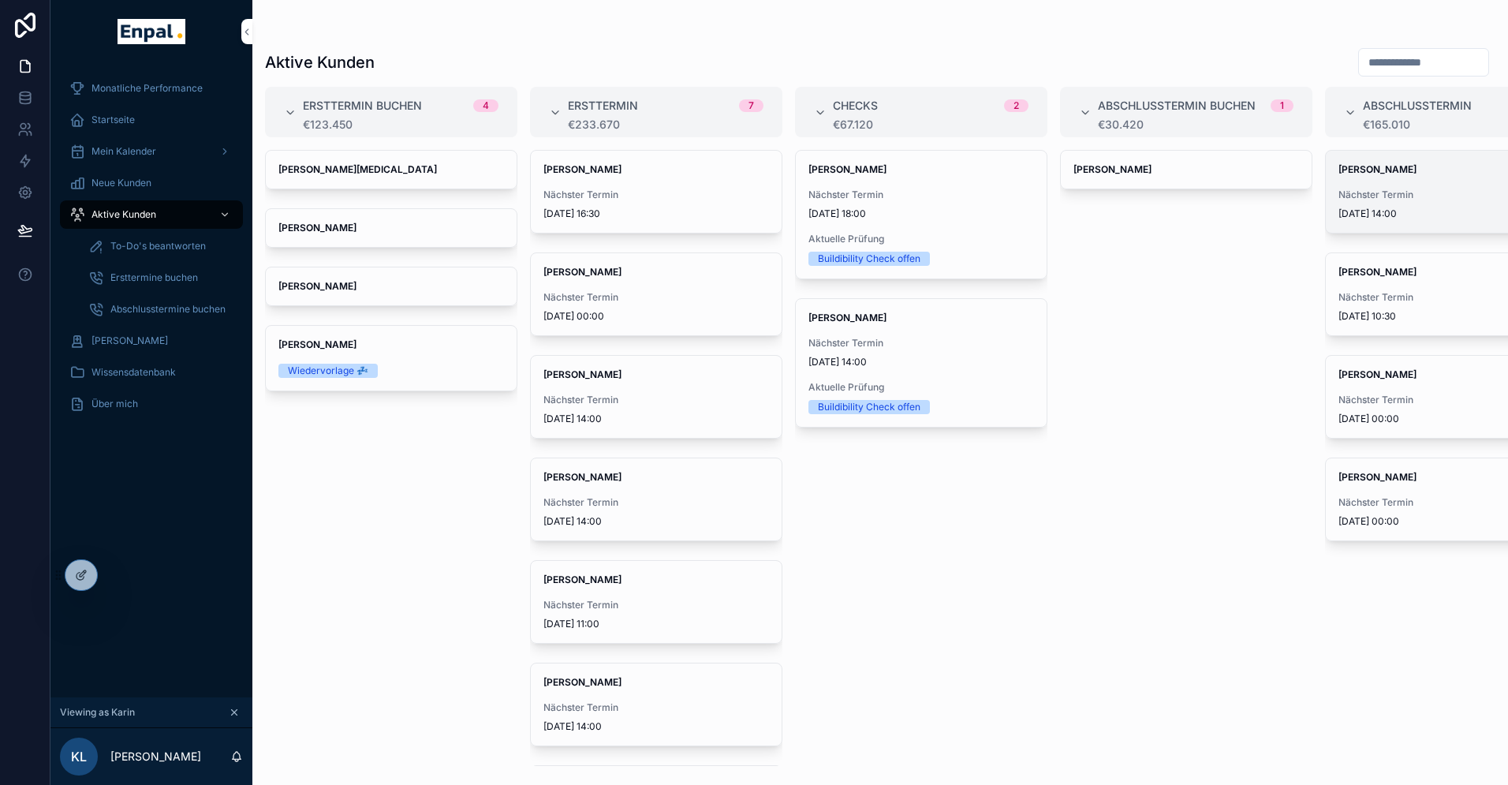  Describe the element at coordinates (855, 106) in the screenshot. I see `span: Checks` at that location.